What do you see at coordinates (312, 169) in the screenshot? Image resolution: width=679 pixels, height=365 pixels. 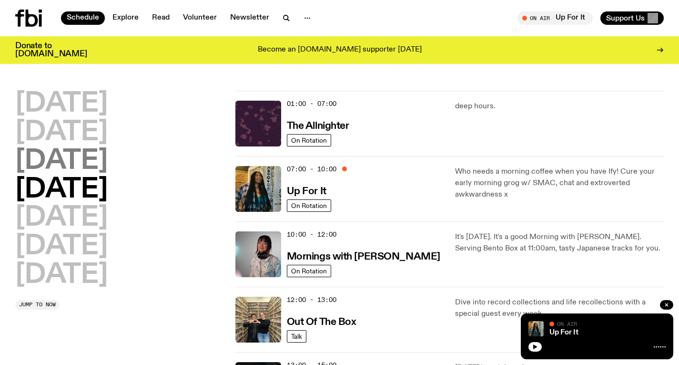 I see `span: 07:00 - 10:00` at bounding box center [312, 169].